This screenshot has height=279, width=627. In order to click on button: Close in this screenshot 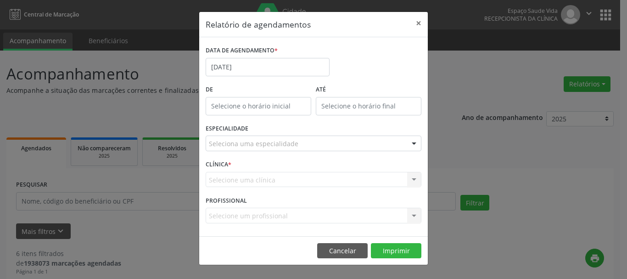, I will do `click(419, 23)`.